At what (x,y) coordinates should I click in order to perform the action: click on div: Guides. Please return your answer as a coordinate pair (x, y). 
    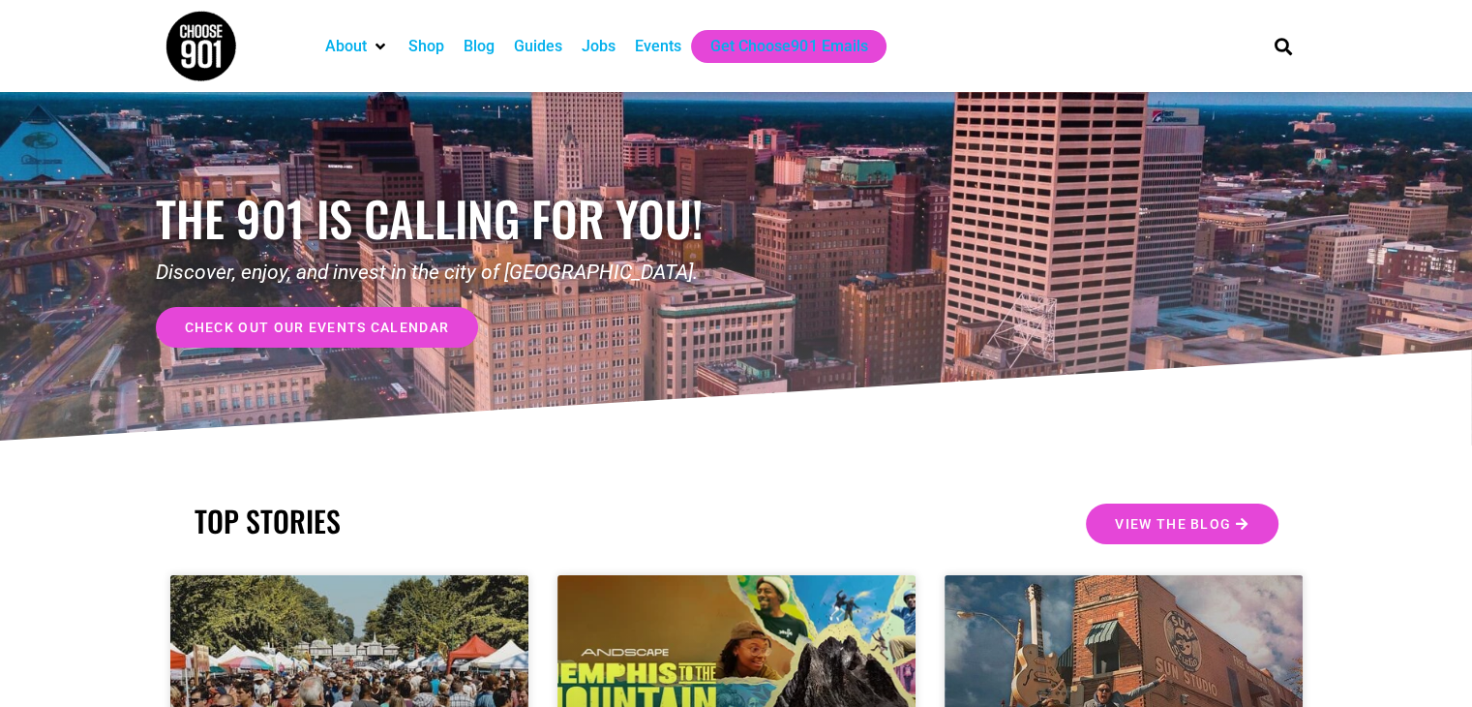
    Looking at the image, I should click on (538, 46).